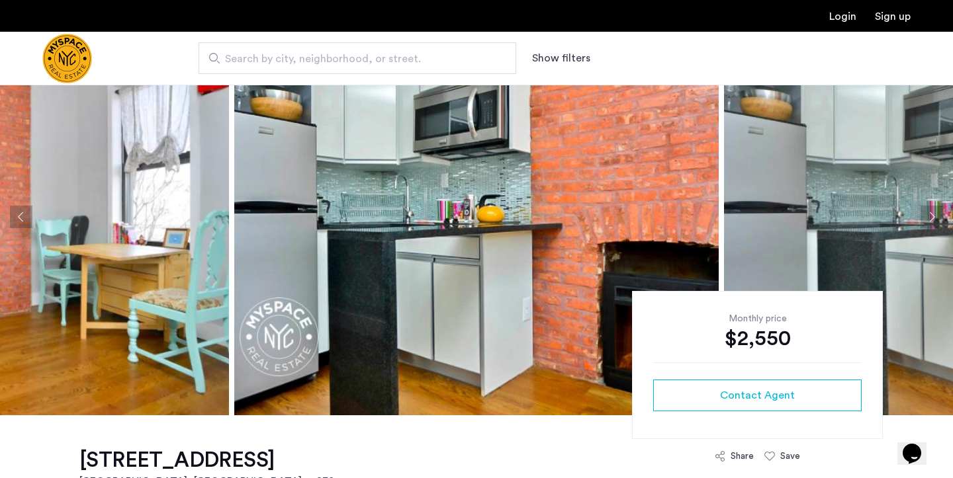  I want to click on div: Save, so click(790, 457).